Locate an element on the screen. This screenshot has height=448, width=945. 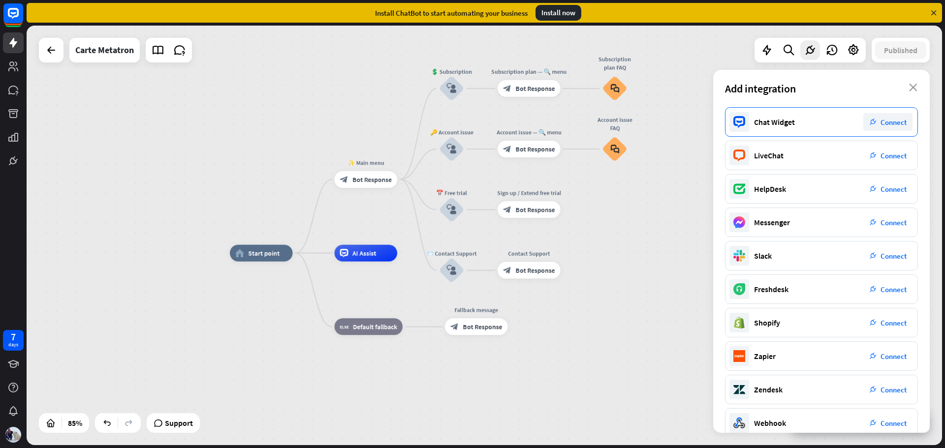
div: Slack is located at coordinates (763, 256).